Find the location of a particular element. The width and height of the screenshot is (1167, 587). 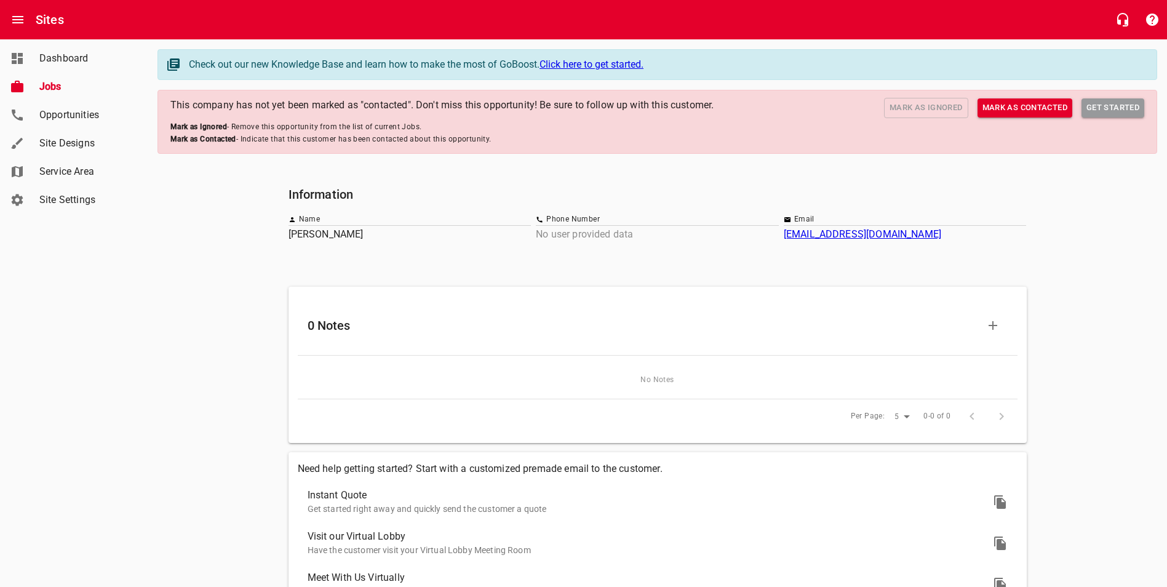

span: Visit our Virtual Lobby is located at coordinates (648, 536).